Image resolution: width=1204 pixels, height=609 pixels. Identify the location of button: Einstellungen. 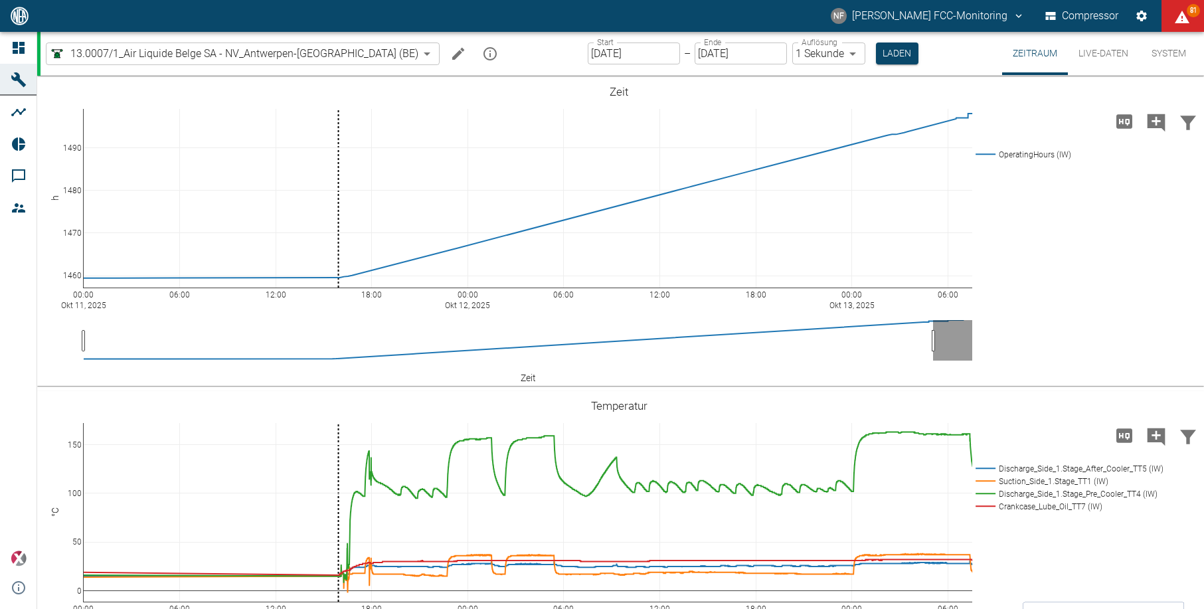
(1141, 16).